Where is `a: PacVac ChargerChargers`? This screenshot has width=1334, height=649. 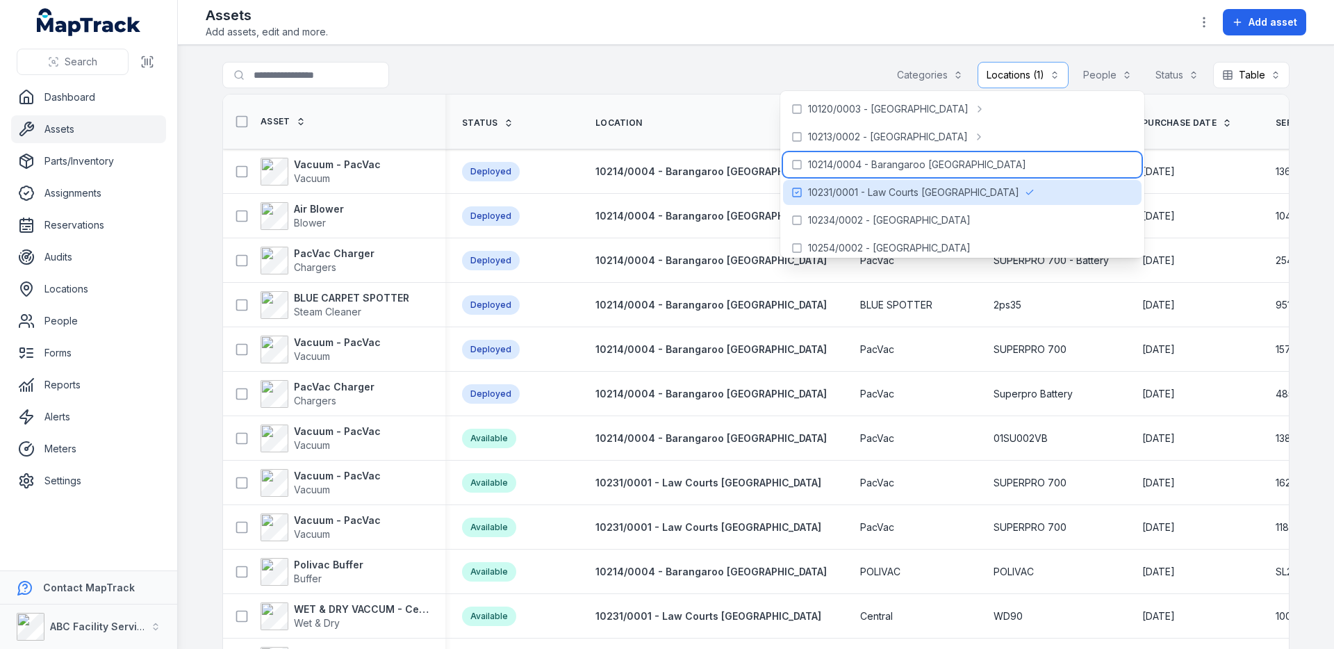 a: PacVac ChargerChargers is located at coordinates (318, 261).